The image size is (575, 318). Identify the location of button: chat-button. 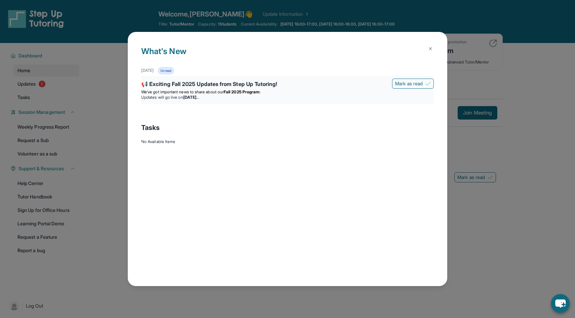
(560, 304).